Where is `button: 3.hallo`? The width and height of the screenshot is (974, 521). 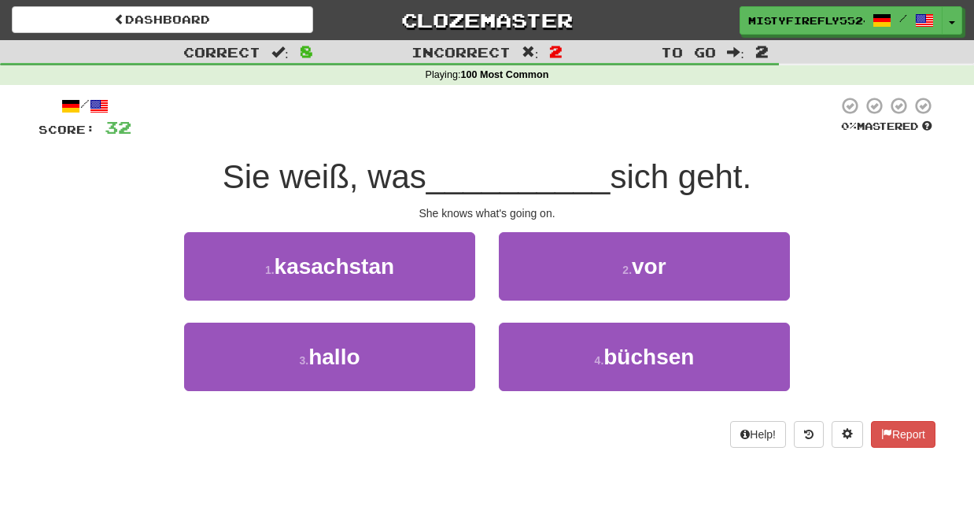
button: 3.hallo is located at coordinates (330, 357).